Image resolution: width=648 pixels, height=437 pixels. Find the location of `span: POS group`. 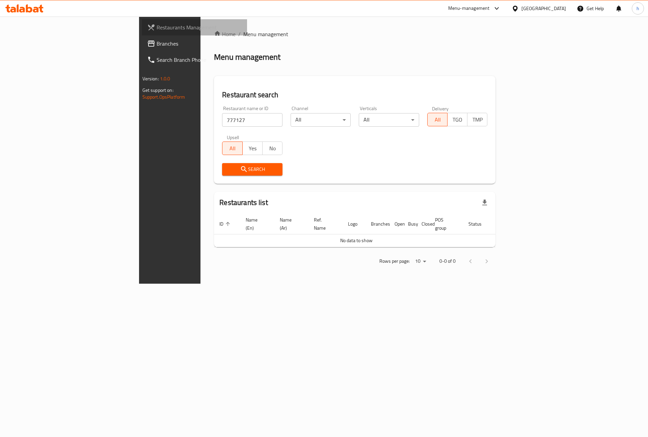

span: POS group is located at coordinates (445, 224).